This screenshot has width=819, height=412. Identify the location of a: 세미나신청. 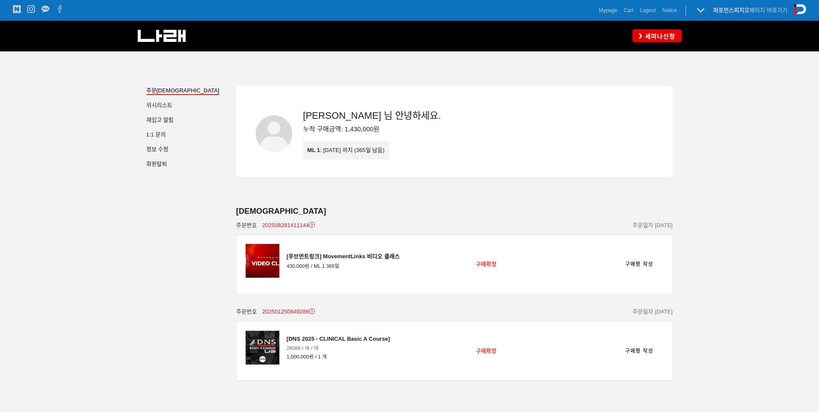
(657, 35).